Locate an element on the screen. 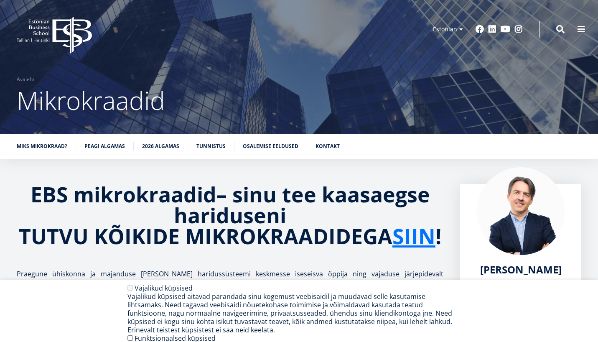 This screenshot has width=598, height=342. a: SIIN is located at coordinates (413, 236).